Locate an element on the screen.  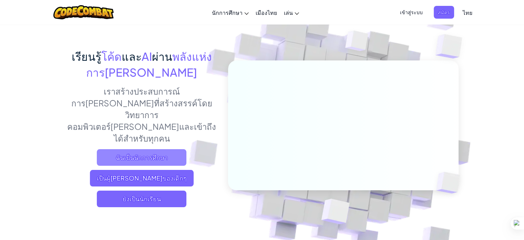
font: เรียนรู้ is located at coordinates (87, 56).